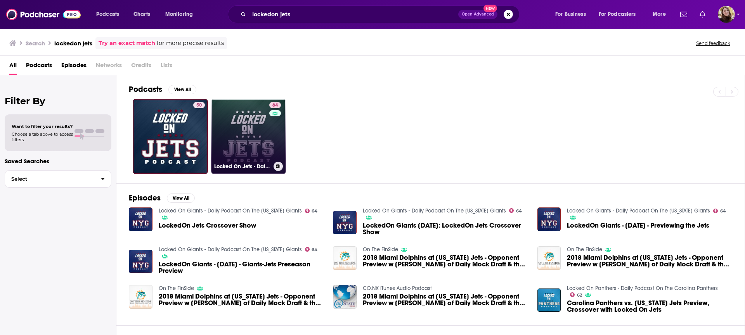 Image resolution: width=745 pixels, height=335 pixels. I want to click on span: For Business, so click(571, 14).